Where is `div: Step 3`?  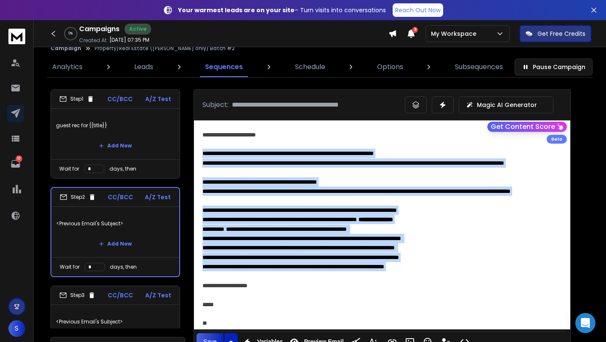 div: Step 3 is located at coordinates (77, 295).